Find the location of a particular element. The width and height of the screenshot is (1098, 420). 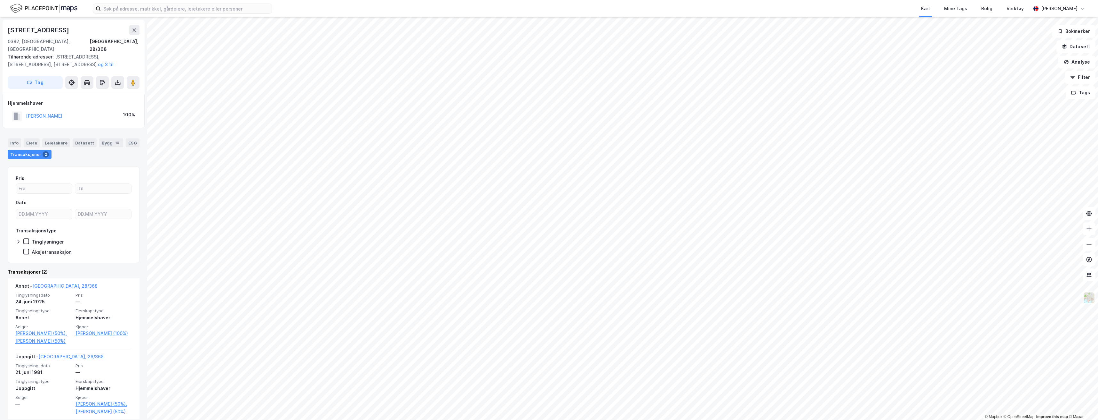

div: Tinglysninger is located at coordinates (48, 242).